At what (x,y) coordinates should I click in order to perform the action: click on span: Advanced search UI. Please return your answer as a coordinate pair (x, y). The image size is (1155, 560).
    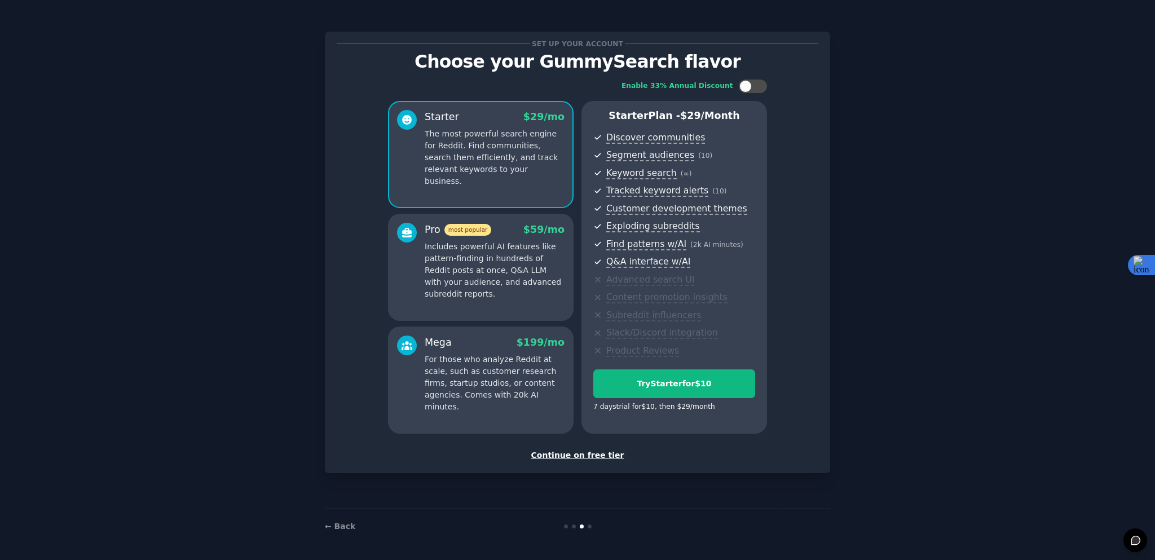
    Looking at the image, I should click on (651, 280).